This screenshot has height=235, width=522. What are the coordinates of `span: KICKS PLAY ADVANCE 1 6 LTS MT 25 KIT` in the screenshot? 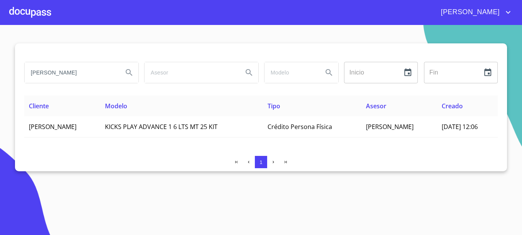 It's located at (161, 127).